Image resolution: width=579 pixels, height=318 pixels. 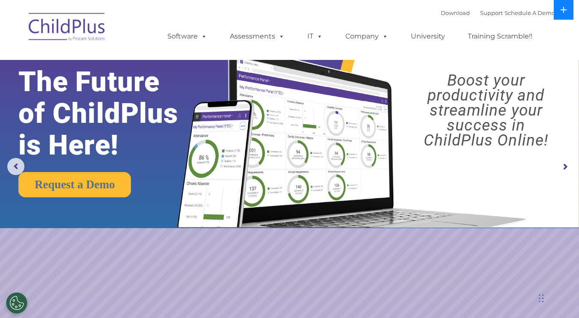 What do you see at coordinates (74, 184) in the screenshot?
I see `a: Request a Demo` at bounding box center [74, 184].